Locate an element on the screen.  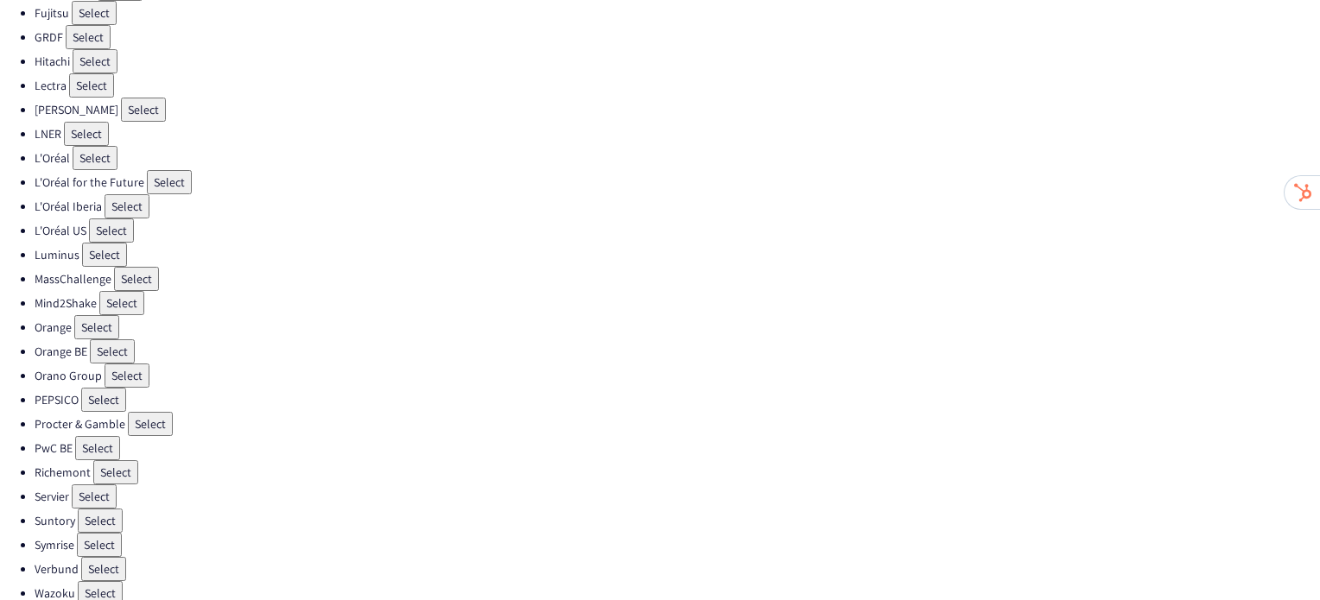
li: PwC BE is located at coordinates (677, 448).